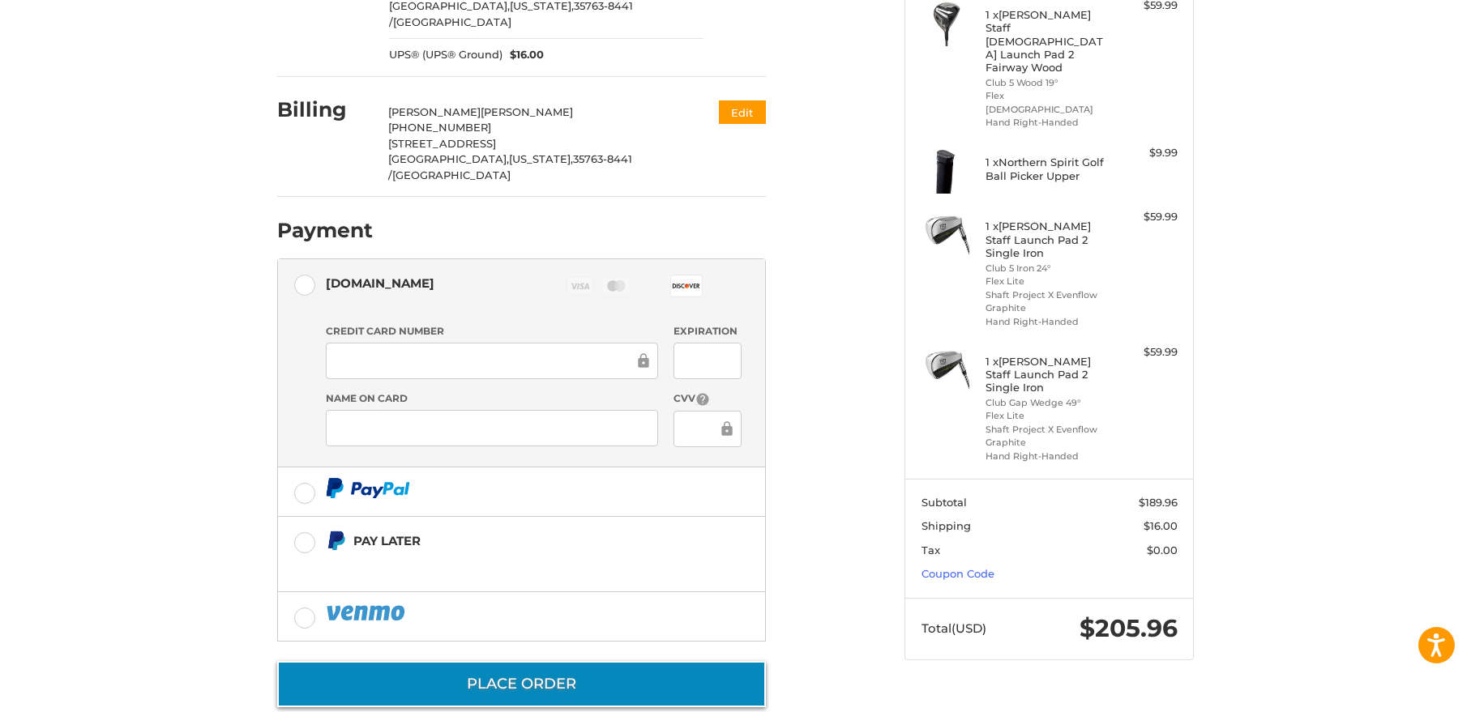 The width and height of the screenshot is (1471, 712). What do you see at coordinates (707, 399) in the screenshot?
I see `label: CVV` at bounding box center [707, 399].